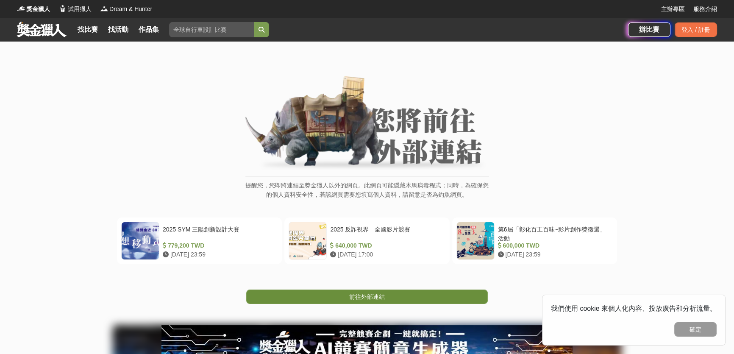 Image resolution: width=734 pixels, height=354 pixels. What do you see at coordinates (33, 9) in the screenshot?
I see `a: Logo獎金獵人` at bounding box center [33, 9].